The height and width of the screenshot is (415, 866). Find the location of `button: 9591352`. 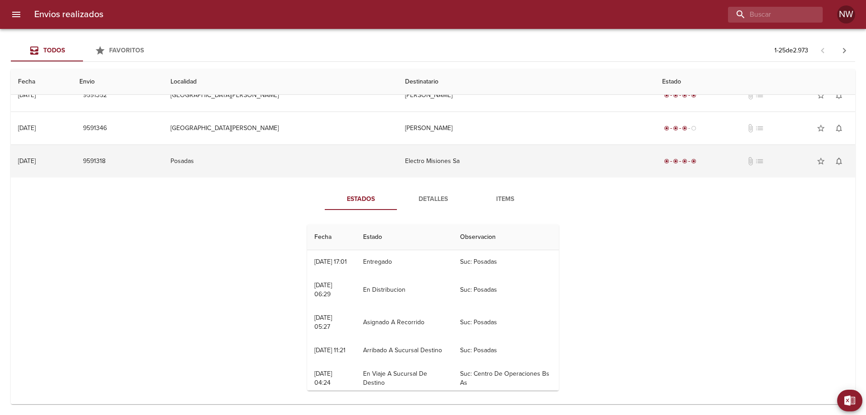

button: 9591352 is located at coordinates (95, 95).